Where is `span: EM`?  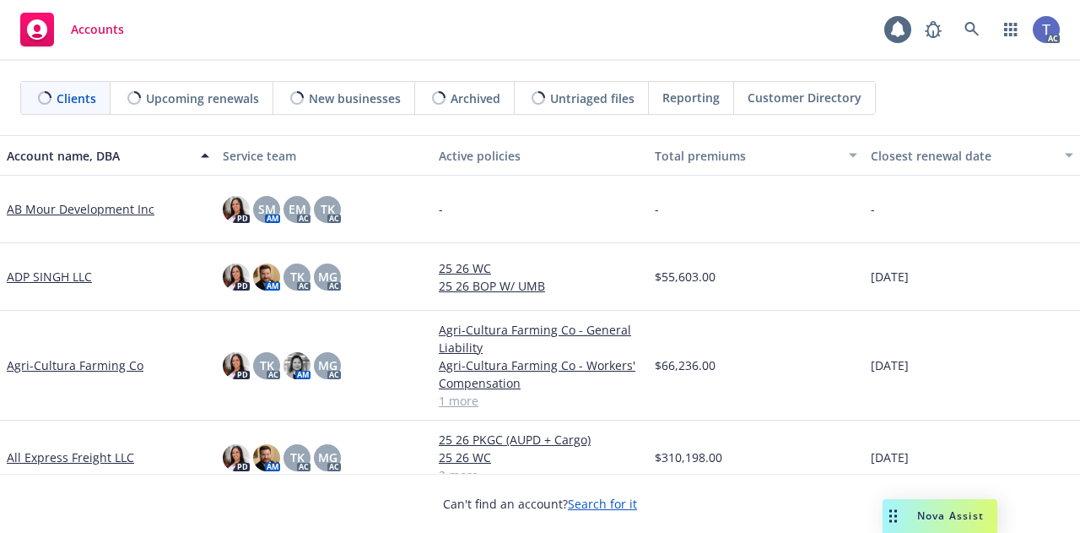
span: EM is located at coordinates (297, 208).